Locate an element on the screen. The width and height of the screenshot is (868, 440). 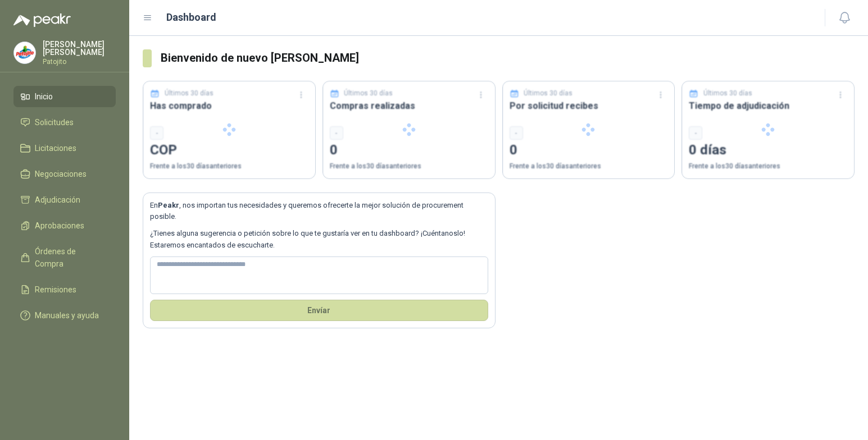
a: Inicio is located at coordinates (65, 97).